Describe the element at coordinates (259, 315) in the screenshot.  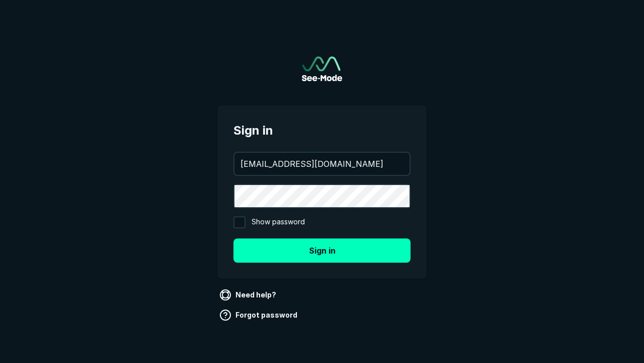
I see `a: Forgot password` at that location.